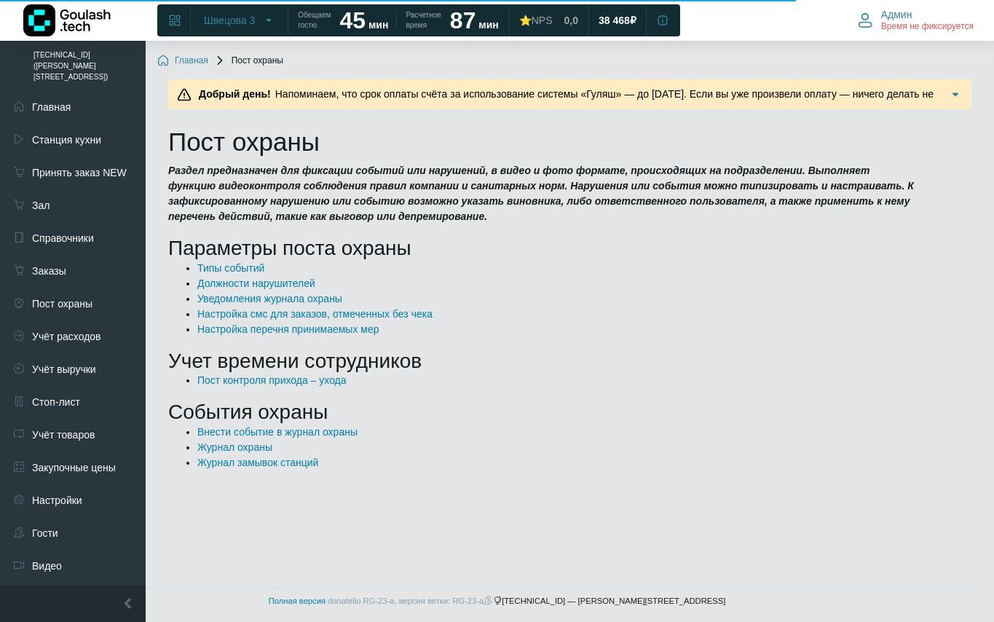 This screenshot has height=622, width=994. Describe the element at coordinates (234, 94) in the screenshot. I see `b: Добрый день!` at that location.